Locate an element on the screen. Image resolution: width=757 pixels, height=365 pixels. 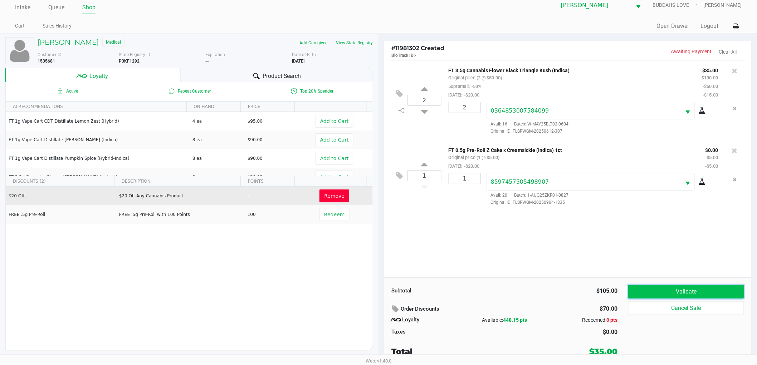
th: POINTS is located at coordinates (267, 181).